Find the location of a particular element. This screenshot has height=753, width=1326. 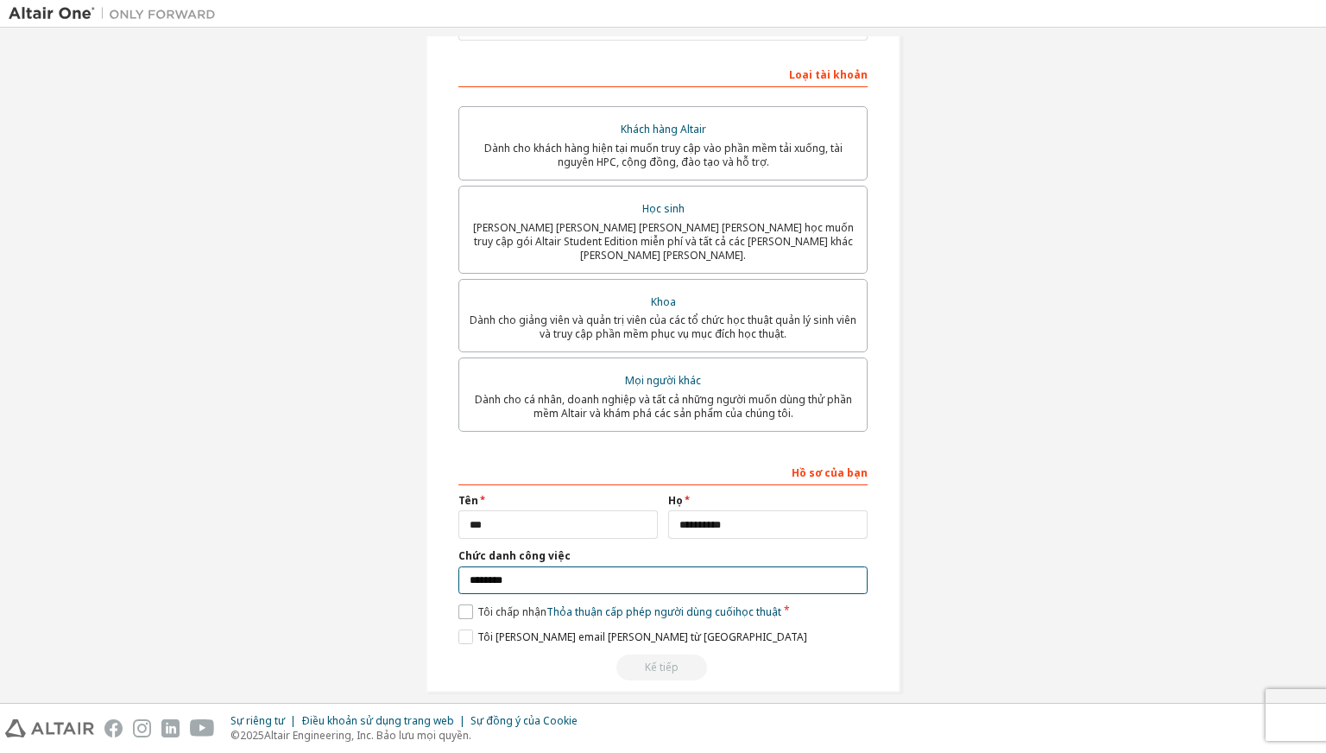

font: 2025 is located at coordinates (252, 735).